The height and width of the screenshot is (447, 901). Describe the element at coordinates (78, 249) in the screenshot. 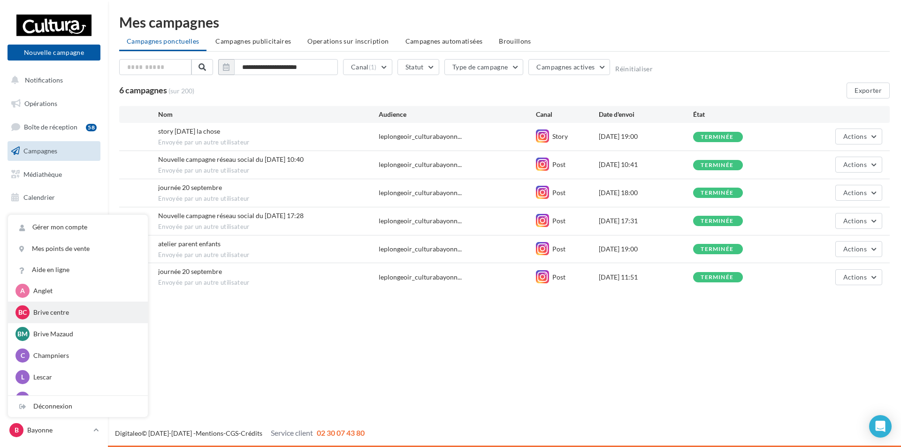

I see `a: Mes points de vente` at that location.